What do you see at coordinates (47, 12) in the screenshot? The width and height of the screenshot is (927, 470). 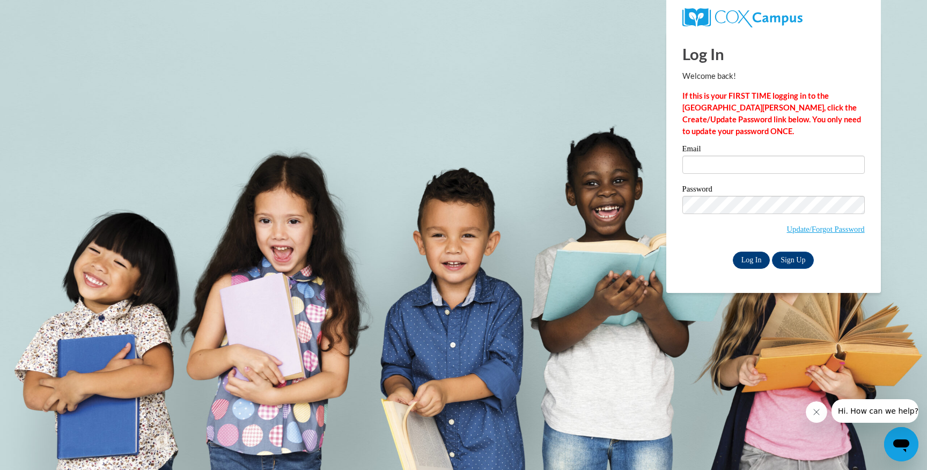 I see `span: Hi. How can we help?` at bounding box center [47, 12].